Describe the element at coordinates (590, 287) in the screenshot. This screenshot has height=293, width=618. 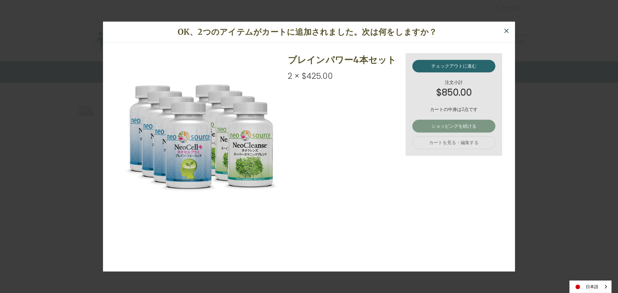
I see `aside: Language selected: 日本語` at that location.